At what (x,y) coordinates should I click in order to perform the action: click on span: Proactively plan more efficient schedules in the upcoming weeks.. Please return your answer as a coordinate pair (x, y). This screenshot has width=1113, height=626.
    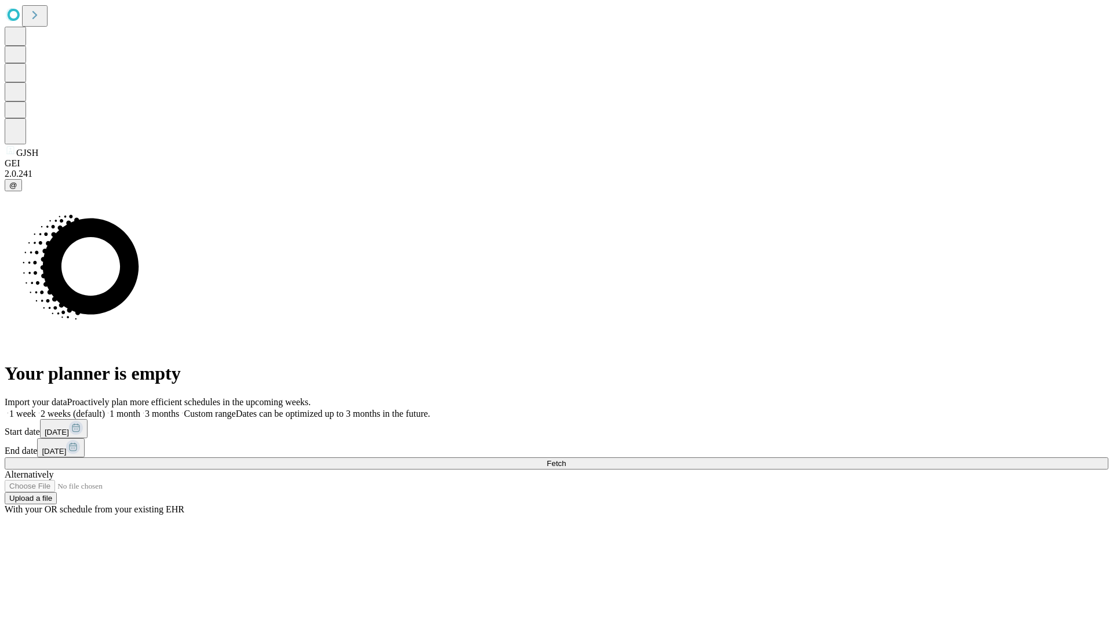
    Looking at the image, I should click on (189, 402).